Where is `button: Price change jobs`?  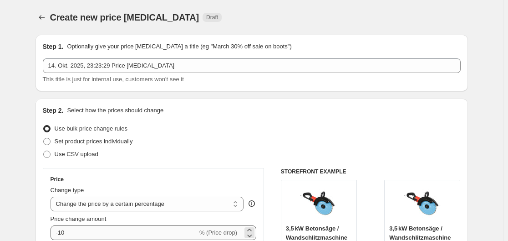 button: Price change jobs is located at coordinates (42, 17).